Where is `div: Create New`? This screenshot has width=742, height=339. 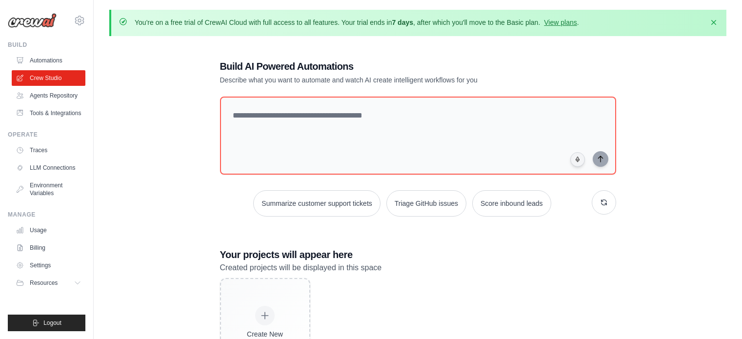
div: Create New is located at coordinates (265, 334).